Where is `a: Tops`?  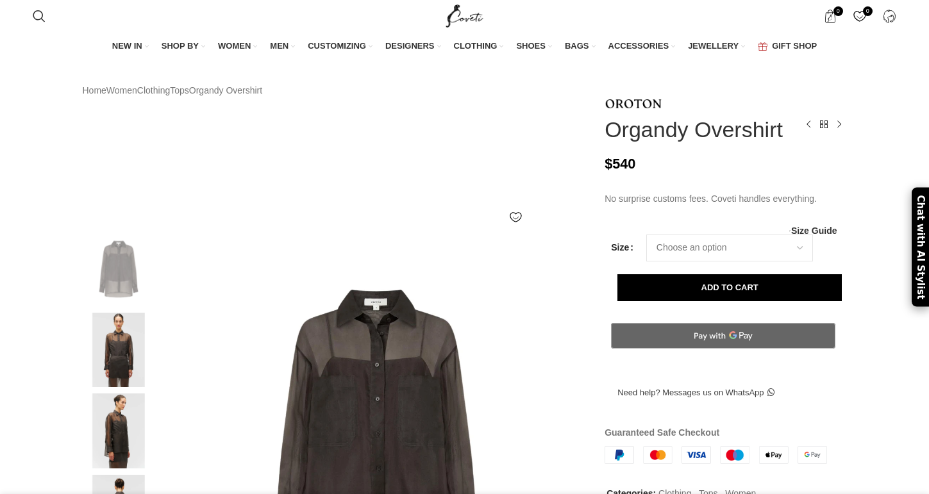
a: Tops is located at coordinates (180, 90).